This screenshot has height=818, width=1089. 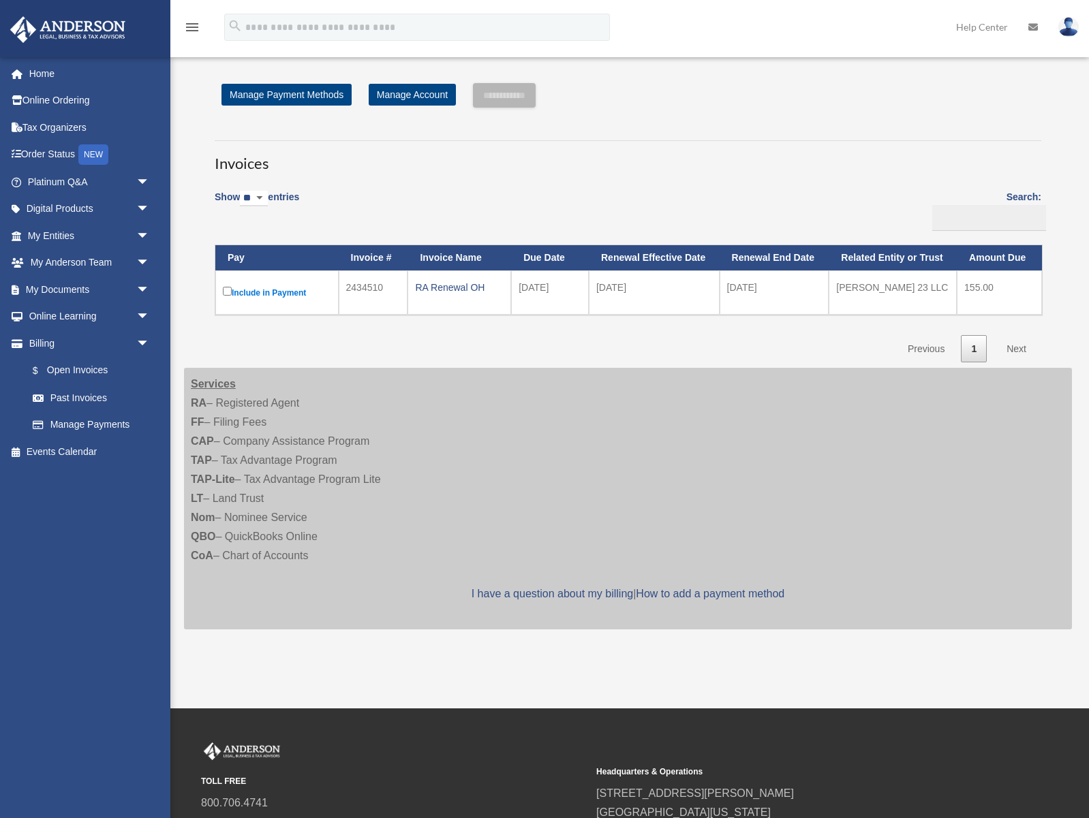 What do you see at coordinates (373, 258) in the screenshot?
I see `th: Invoice #: activate to sort column ascending` at bounding box center [373, 258].